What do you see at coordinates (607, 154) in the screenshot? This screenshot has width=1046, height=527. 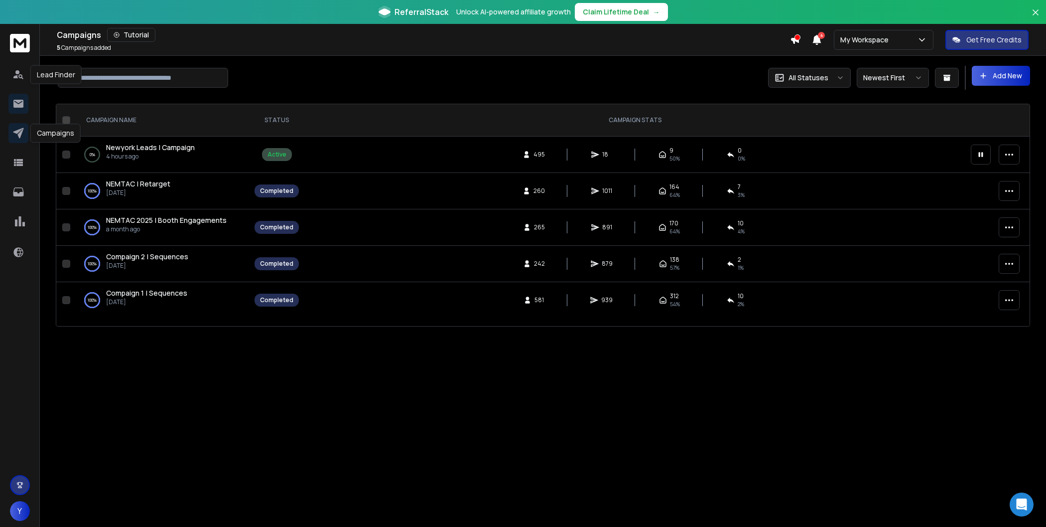 I see `span: 18` at bounding box center [607, 154].